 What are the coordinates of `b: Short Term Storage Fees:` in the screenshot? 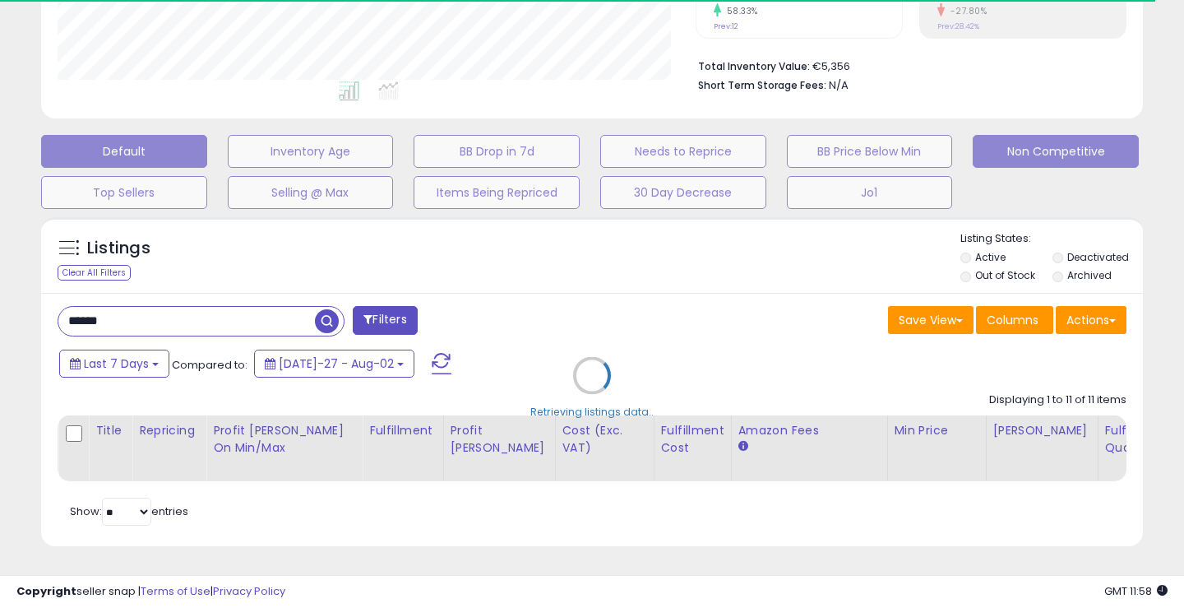 It's located at (762, 85).